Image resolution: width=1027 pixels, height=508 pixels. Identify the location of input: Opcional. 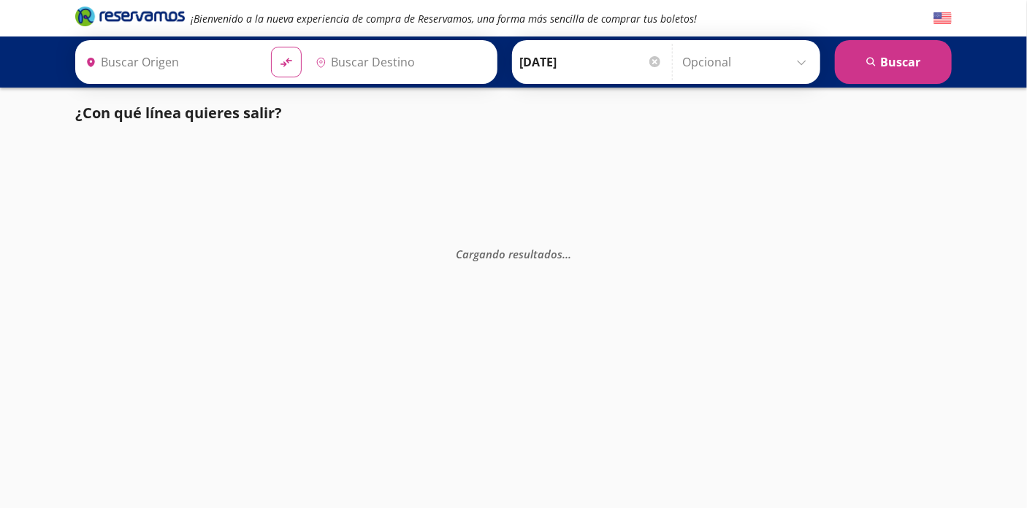
(747, 62).